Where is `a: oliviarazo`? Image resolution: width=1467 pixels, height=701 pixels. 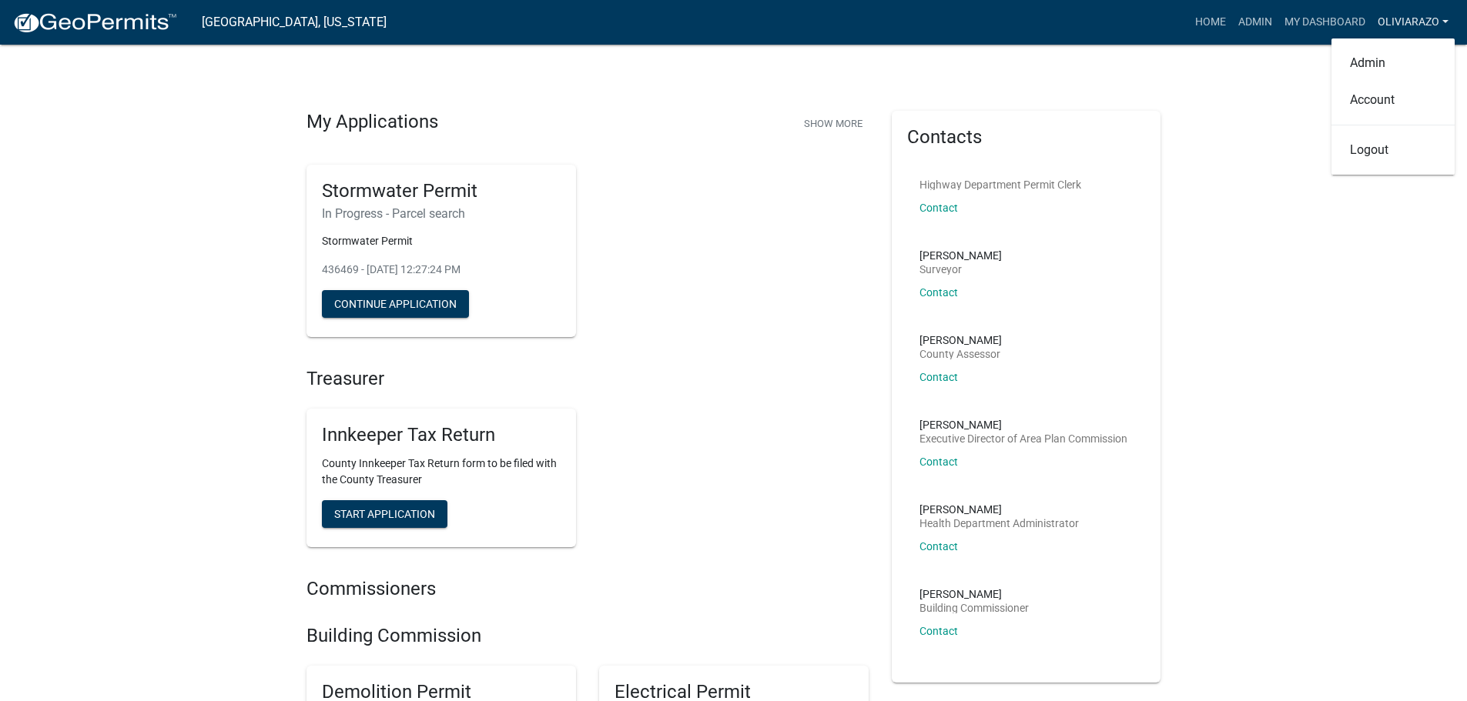 a: oliviarazo is located at coordinates (1413, 22).